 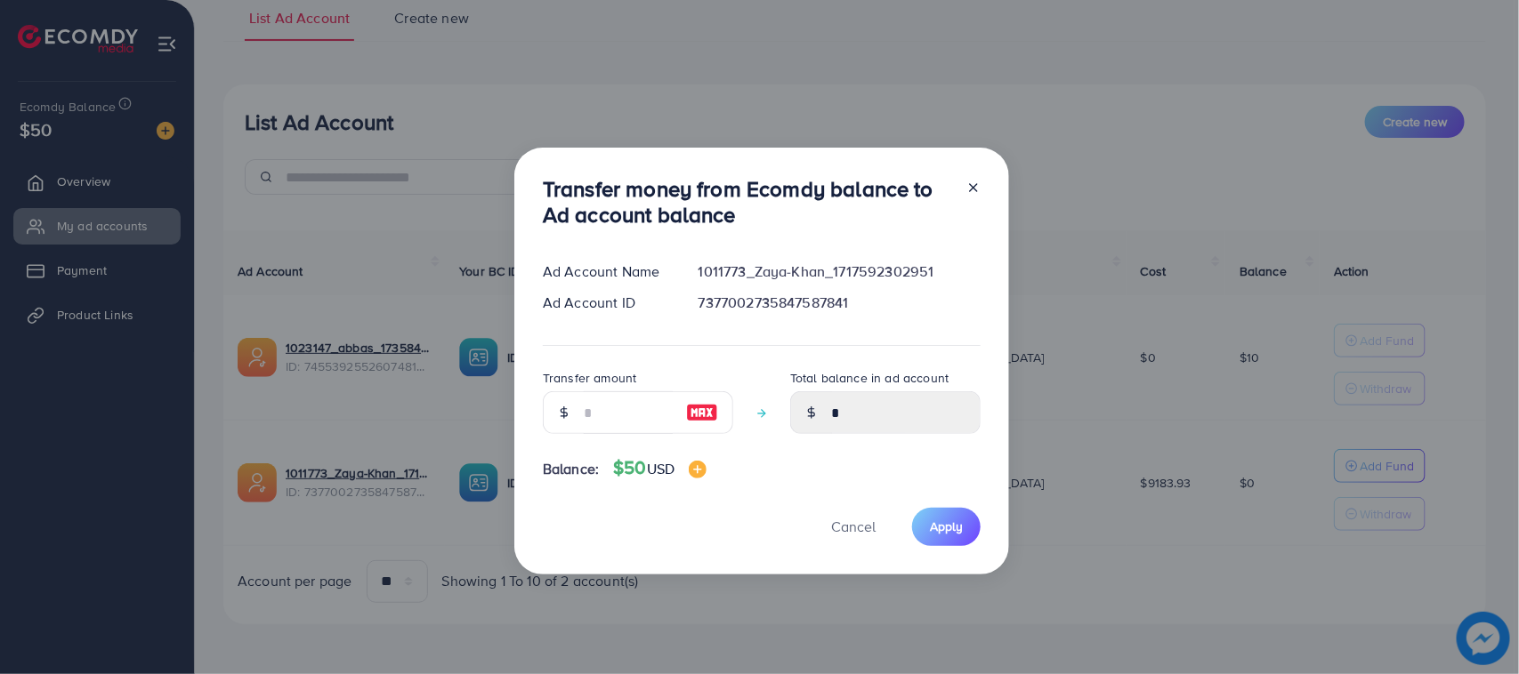 I want to click on div: Ad Account ID, so click(x=606, y=303).